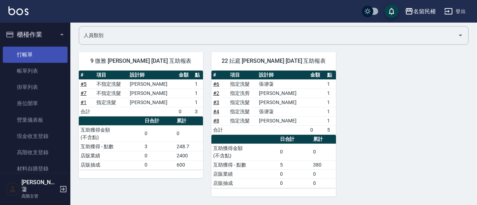 This screenshot has height=205, width=477. What do you see at coordinates (83, 102) in the screenshot?
I see `a: #1` at bounding box center [83, 102].